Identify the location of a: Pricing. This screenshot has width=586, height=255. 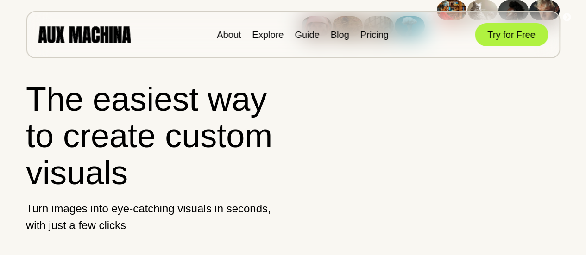
(374, 35).